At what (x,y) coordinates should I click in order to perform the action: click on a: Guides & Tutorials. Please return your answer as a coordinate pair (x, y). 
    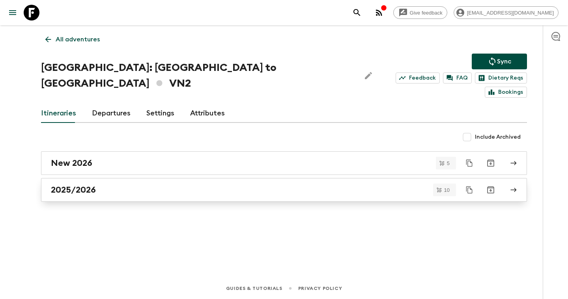
    Looking at the image, I should click on (254, 289).